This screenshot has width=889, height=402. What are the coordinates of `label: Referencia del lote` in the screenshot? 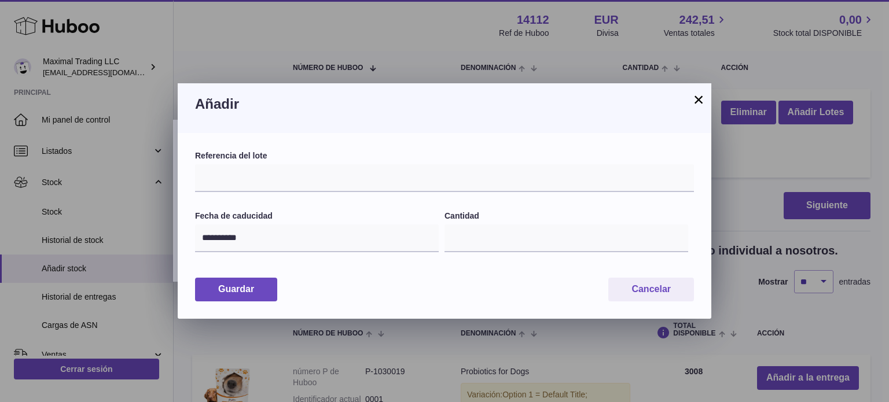 It's located at (444, 156).